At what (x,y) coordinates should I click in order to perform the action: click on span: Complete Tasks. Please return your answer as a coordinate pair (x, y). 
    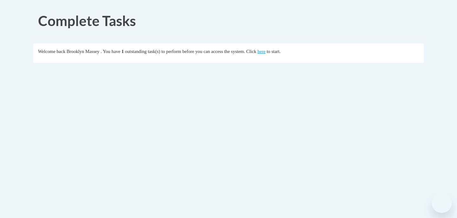
    Looking at the image, I should click on (87, 21).